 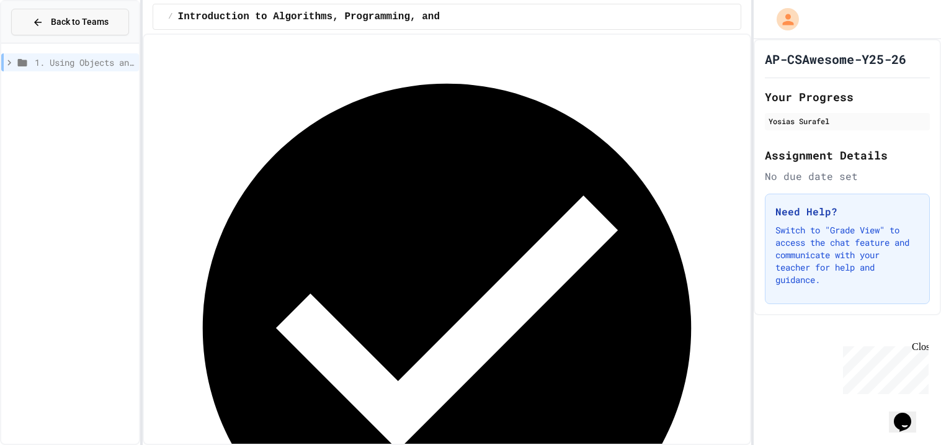 I want to click on div: Yosias Surafel, so click(x=847, y=121).